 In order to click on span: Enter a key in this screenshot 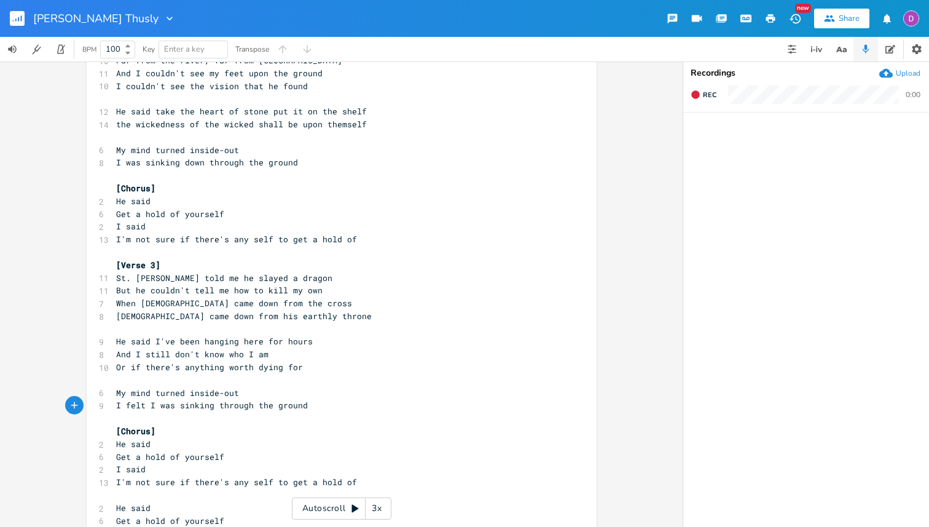, I will do `click(184, 49)`.